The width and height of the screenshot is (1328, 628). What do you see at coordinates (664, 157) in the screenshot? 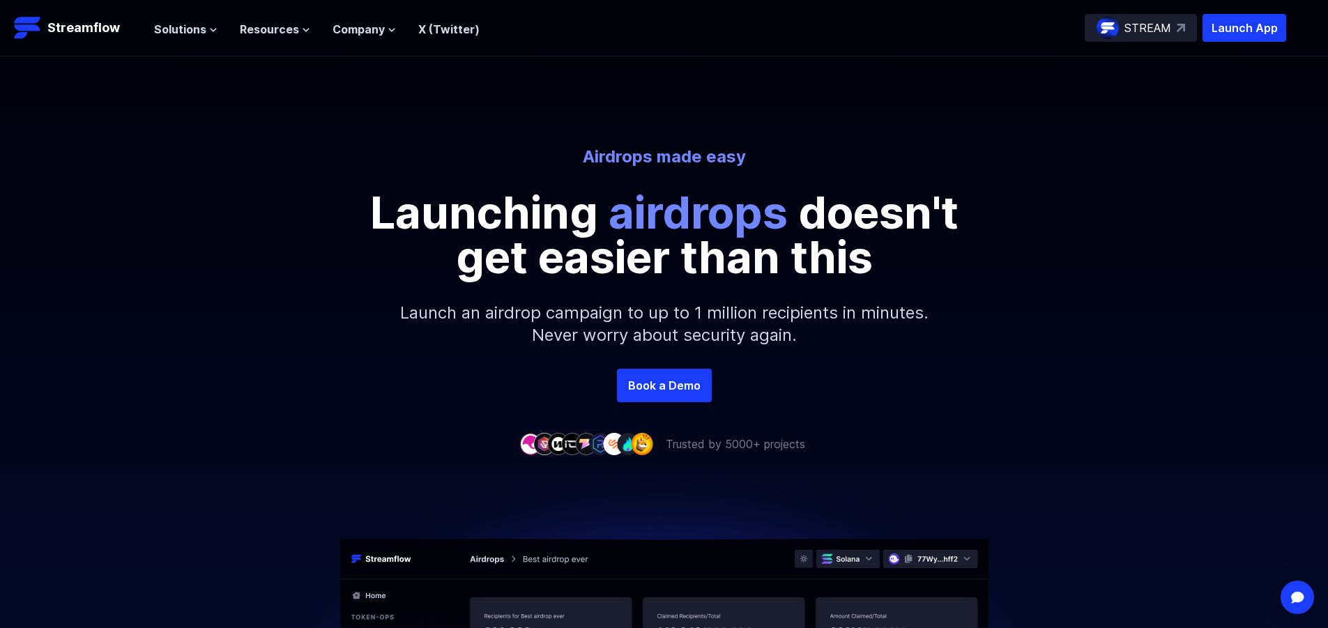
I see `p: Airdrops made easy` at bounding box center [664, 157].